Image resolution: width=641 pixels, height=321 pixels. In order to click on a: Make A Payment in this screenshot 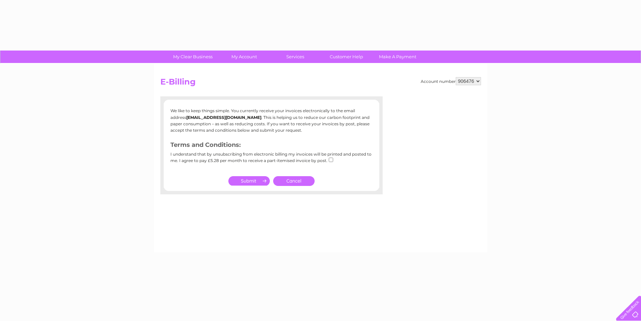, I will do `click(398, 57)`.